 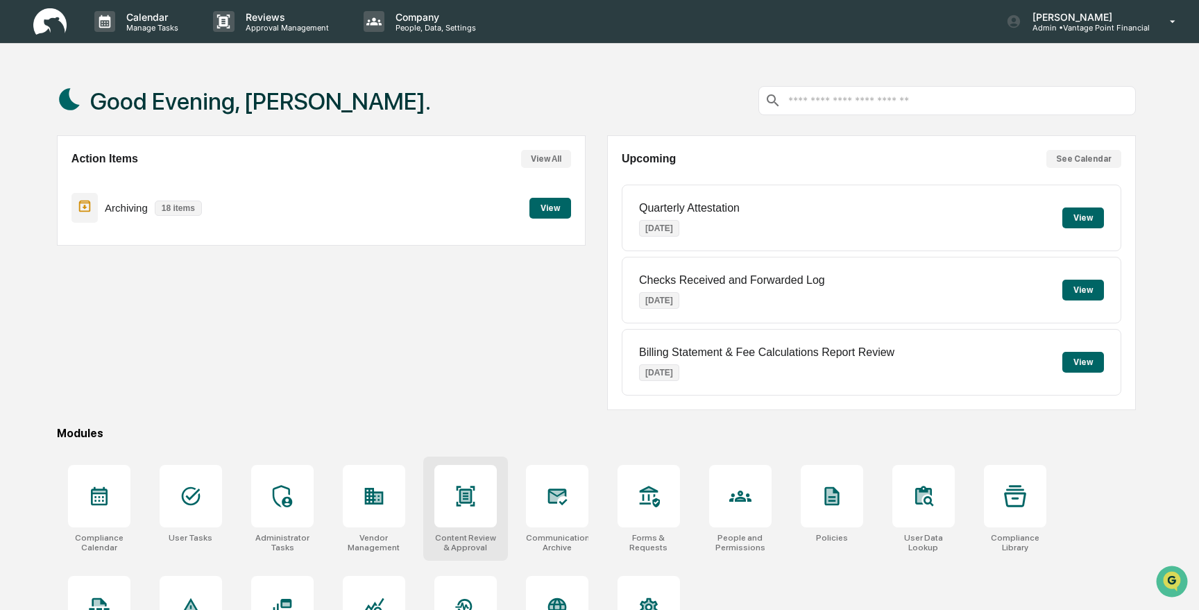 I want to click on p: Company, so click(x=434, y=17).